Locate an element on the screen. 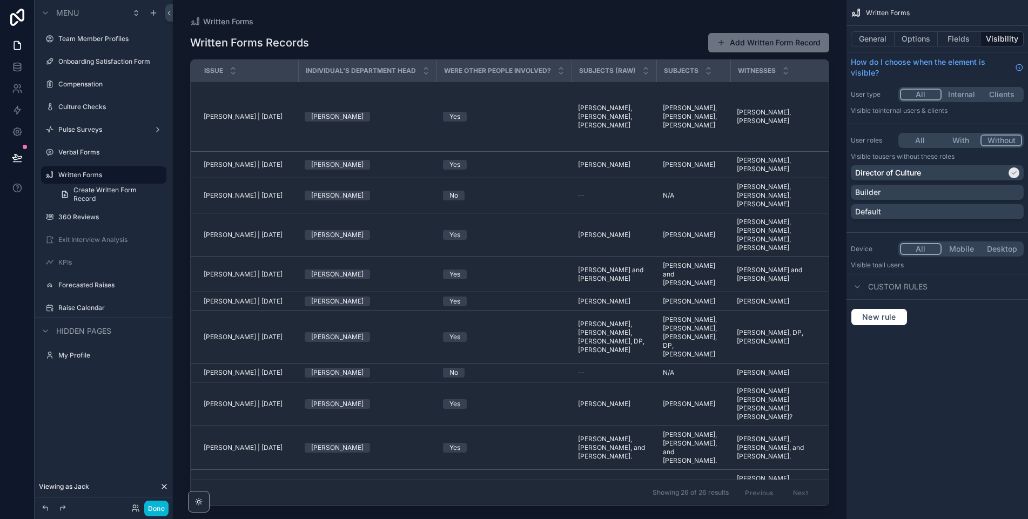  span: Create Written Form Record is located at coordinates (117, 195).